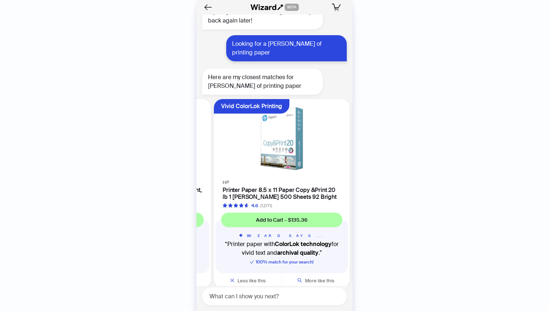 This screenshot has height=311, width=549. I want to click on div: My magic wand is rebooting. Please try back again later!, so click(262, 16).